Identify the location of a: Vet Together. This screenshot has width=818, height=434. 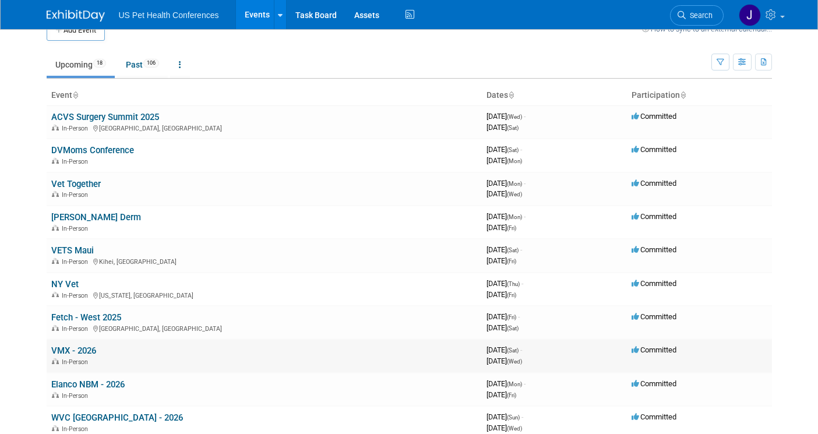
(76, 184).